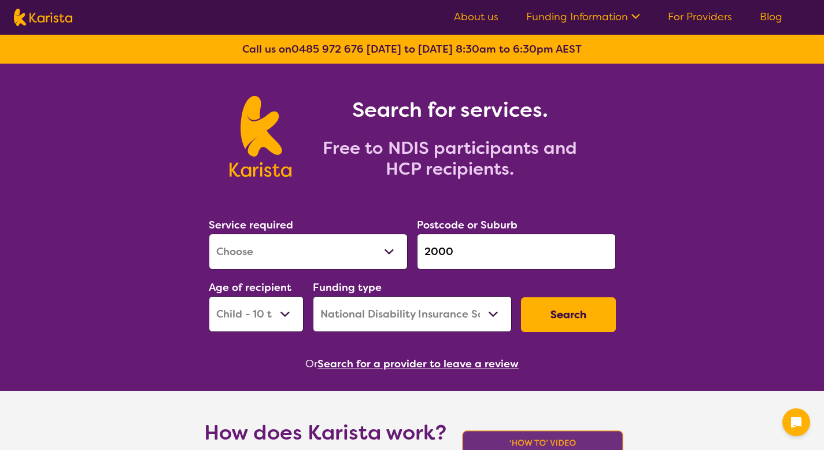 The height and width of the screenshot is (450, 824). Describe the element at coordinates (347, 287) in the screenshot. I see `label: Funding type` at that location.